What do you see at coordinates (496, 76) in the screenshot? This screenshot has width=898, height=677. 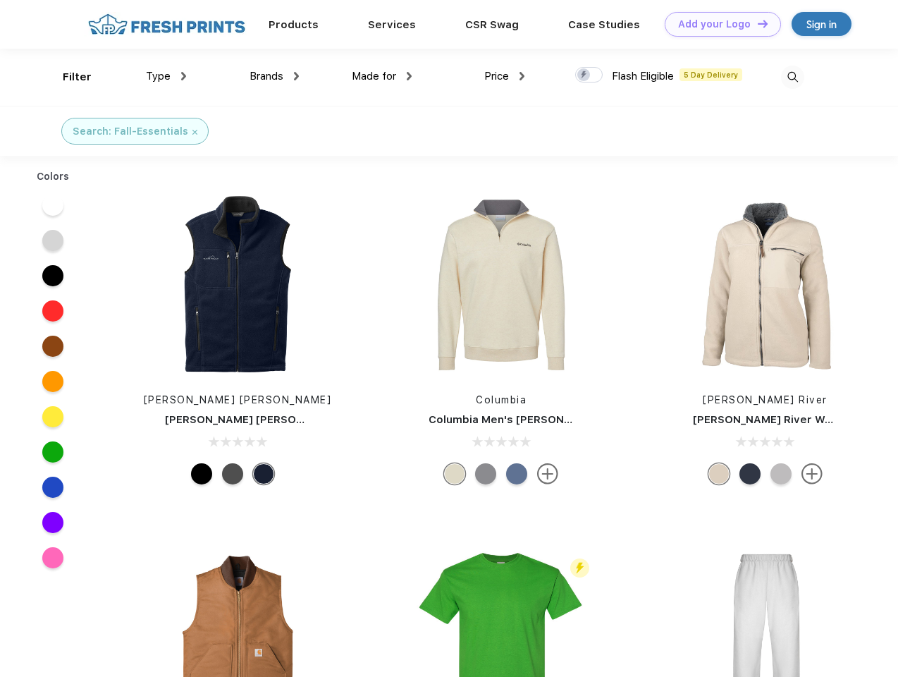 I see `span: Price` at bounding box center [496, 76].